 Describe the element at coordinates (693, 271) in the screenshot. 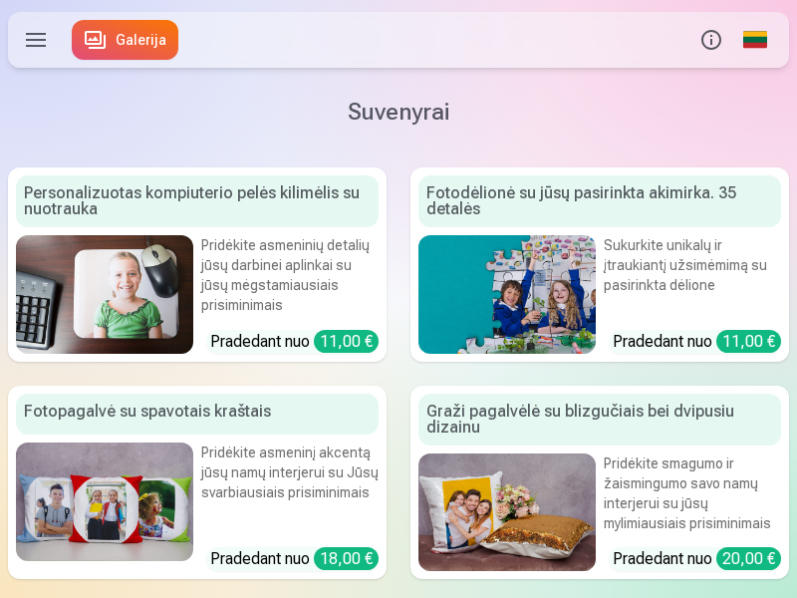

I see `div: Sukurkite unikalų ir įtraukiantį užsimėmimą su pasirinkta dėlione` at that location.